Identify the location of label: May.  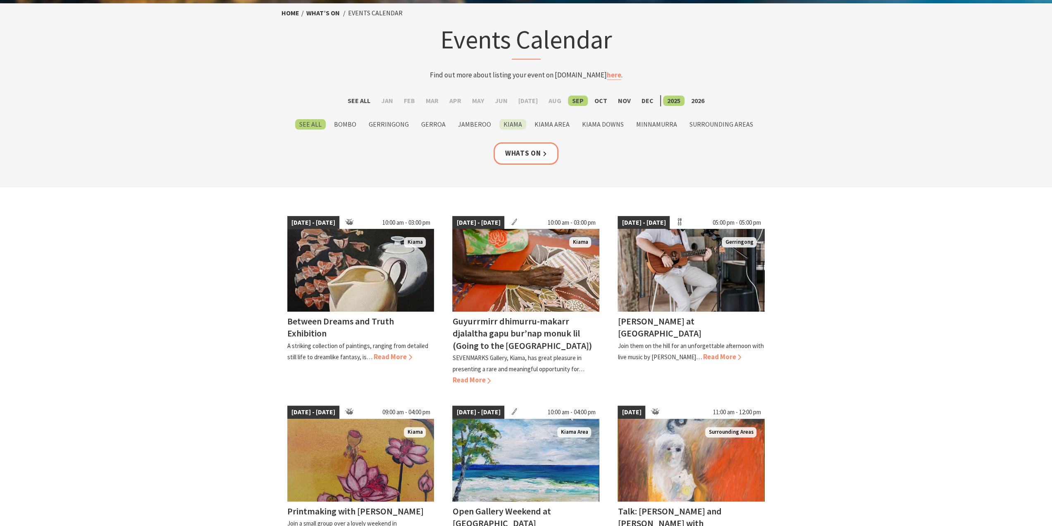
(478, 100).